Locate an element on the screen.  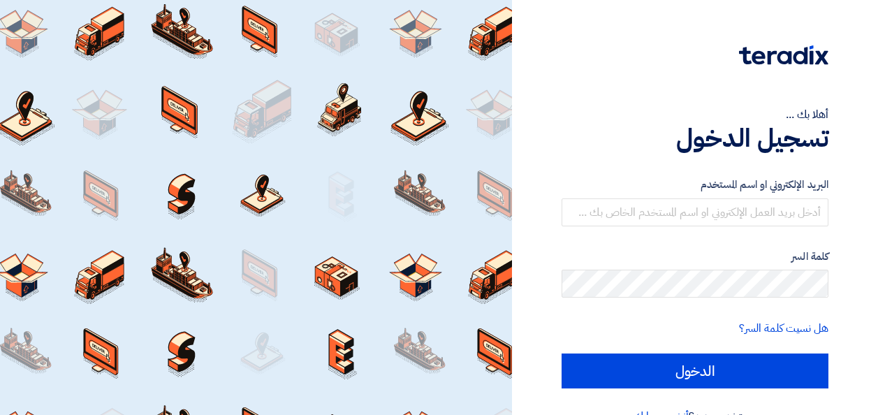
label: كلمة السر is located at coordinates (695, 256).